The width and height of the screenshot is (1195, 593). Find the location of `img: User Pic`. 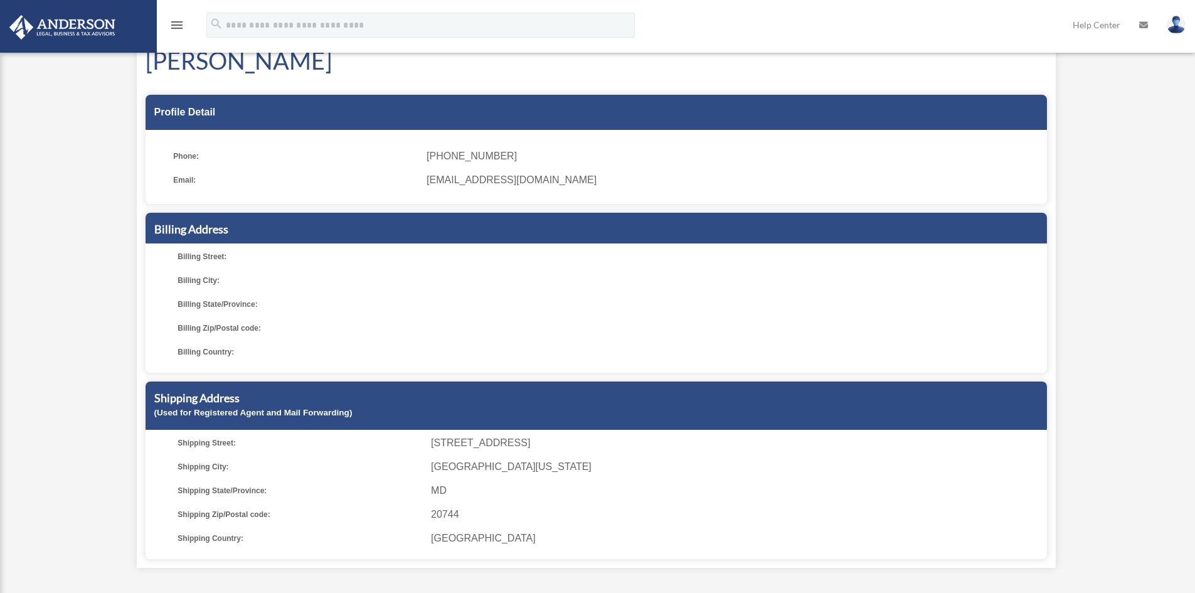

img: User Pic is located at coordinates (1176, 24).